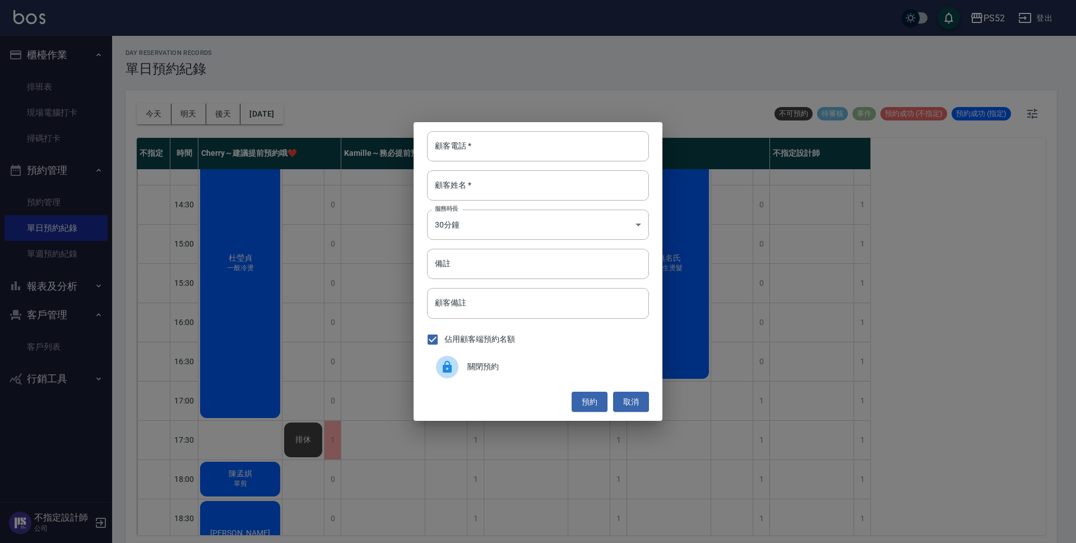  What do you see at coordinates (480, 339) in the screenshot?
I see `span: 佔用顧客端預約名額` at bounding box center [480, 339].